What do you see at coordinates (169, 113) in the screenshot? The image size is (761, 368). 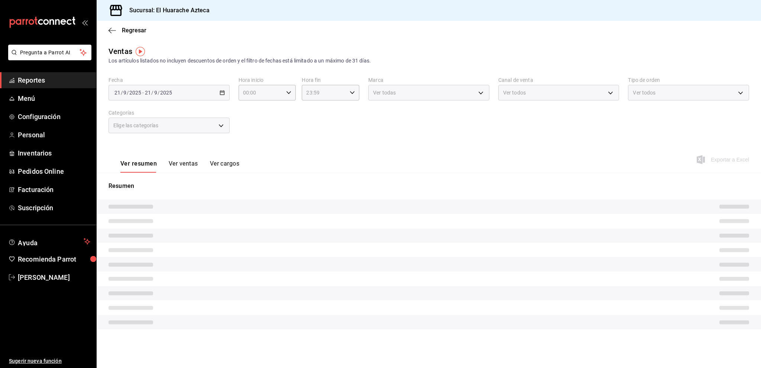 I see `label: Categorías` at bounding box center [169, 113].